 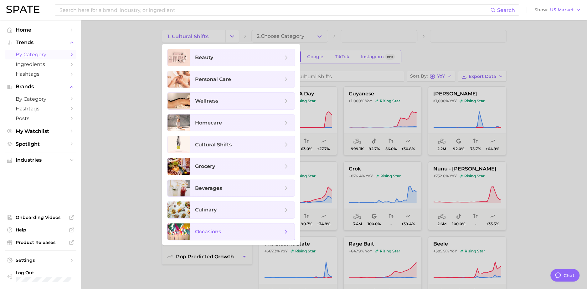 What do you see at coordinates (41, 243) in the screenshot?
I see `span: Product Releases` at bounding box center [41, 243].